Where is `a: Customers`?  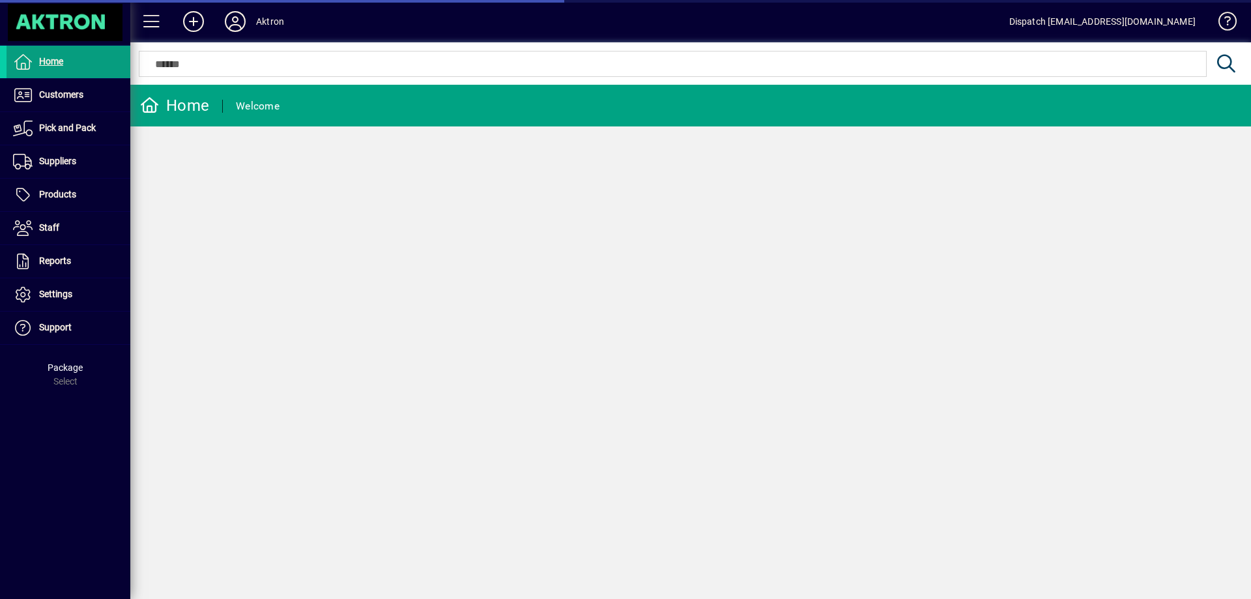
a: Customers is located at coordinates (68, 95).